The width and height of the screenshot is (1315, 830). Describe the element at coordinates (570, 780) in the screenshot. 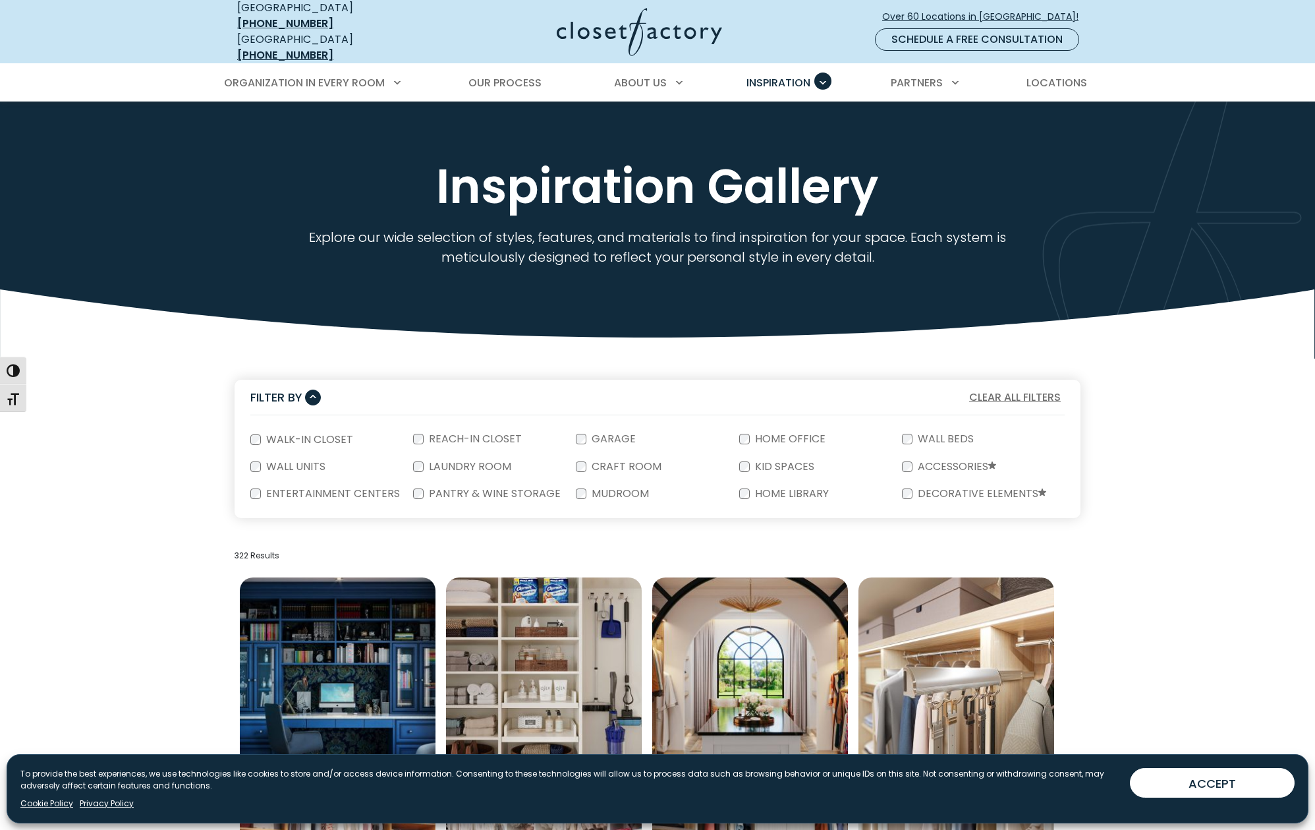

I see `p: To provide the best experiences, we use technologies like cookies to store and/or access device i...` at that location.